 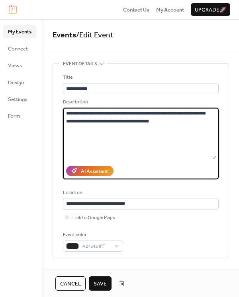 What do you see at coordinates (70, 284) in the screenshot?
I see `a: Cancel` at bounding box center [70, 284].